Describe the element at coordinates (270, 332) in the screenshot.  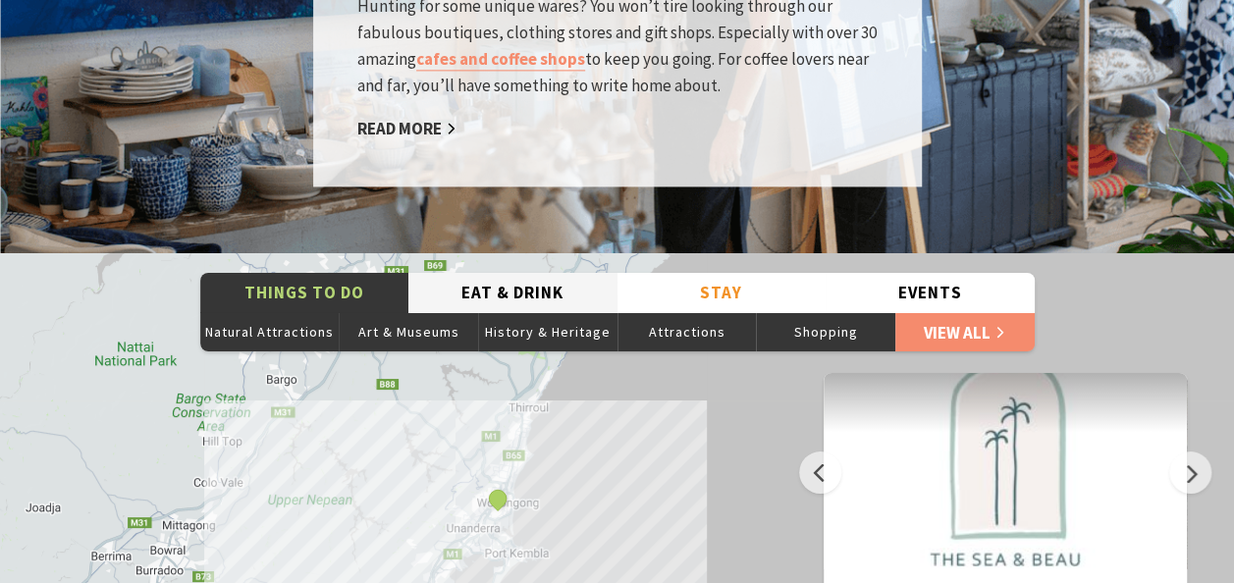
I see `button: Natural Attractions` at that location.